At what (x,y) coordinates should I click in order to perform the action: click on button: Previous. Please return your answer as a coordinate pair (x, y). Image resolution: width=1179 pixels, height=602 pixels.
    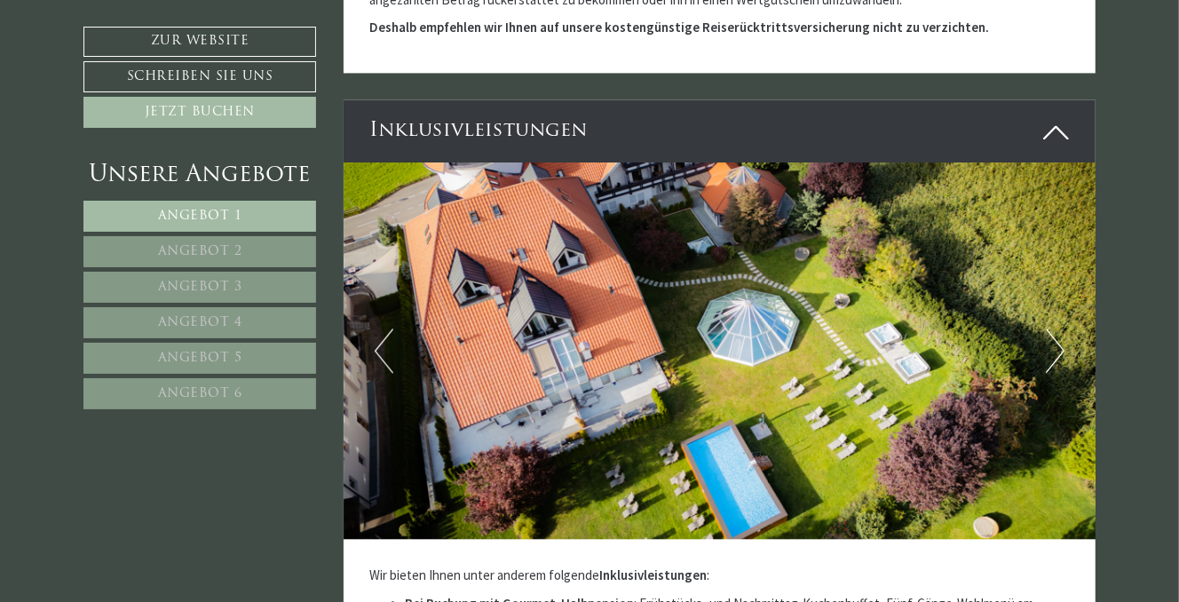
    Looking at the image, I should click on (383, 351).